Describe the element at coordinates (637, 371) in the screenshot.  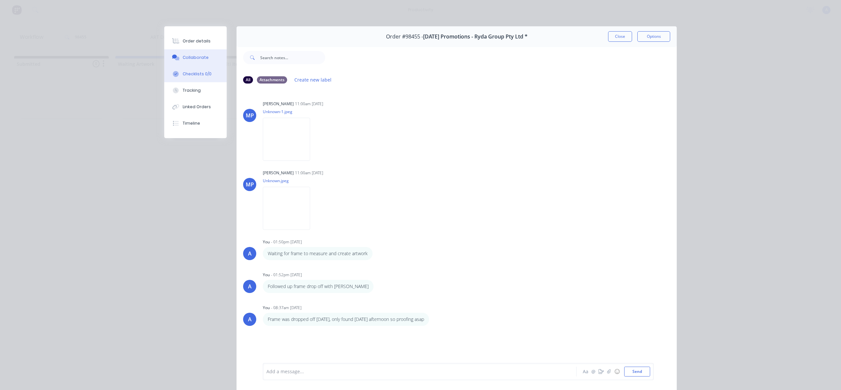
I see `button: Send` at that location.